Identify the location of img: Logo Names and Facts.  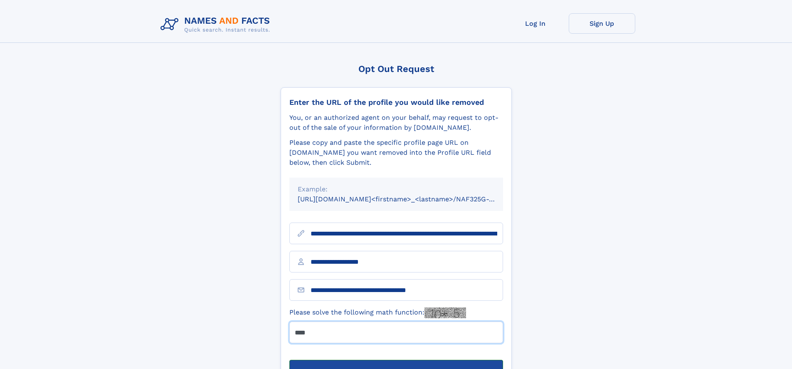
(217, 25).